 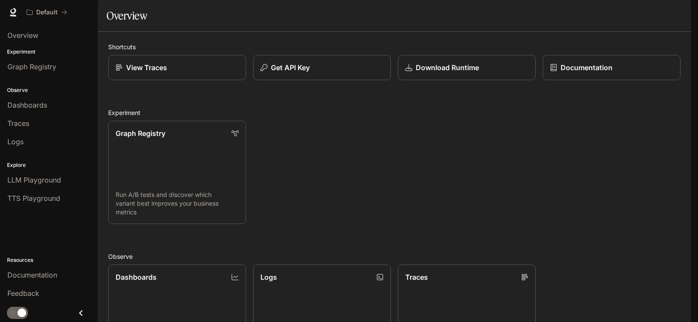 What do you see at coordinates (322, 68) in the screenshot?
I see `button: Get API Key` at bounding box center [322, 68].